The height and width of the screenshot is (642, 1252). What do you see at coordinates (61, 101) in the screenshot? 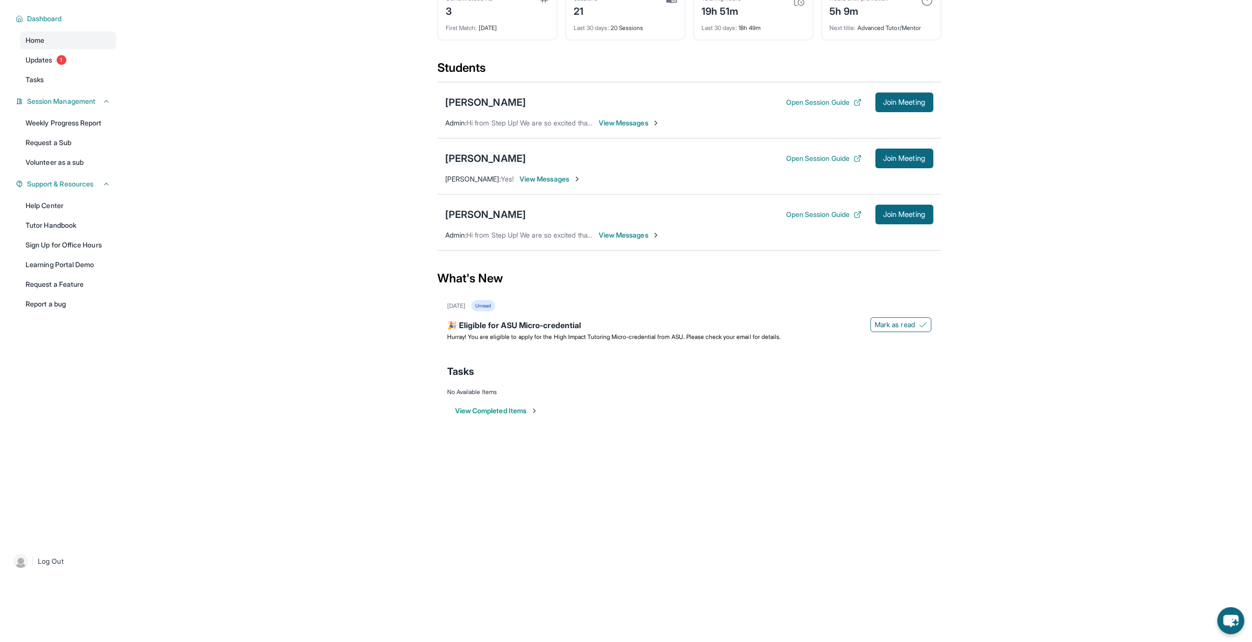
I see `span: Session Management` at bounding box center [61, 101].